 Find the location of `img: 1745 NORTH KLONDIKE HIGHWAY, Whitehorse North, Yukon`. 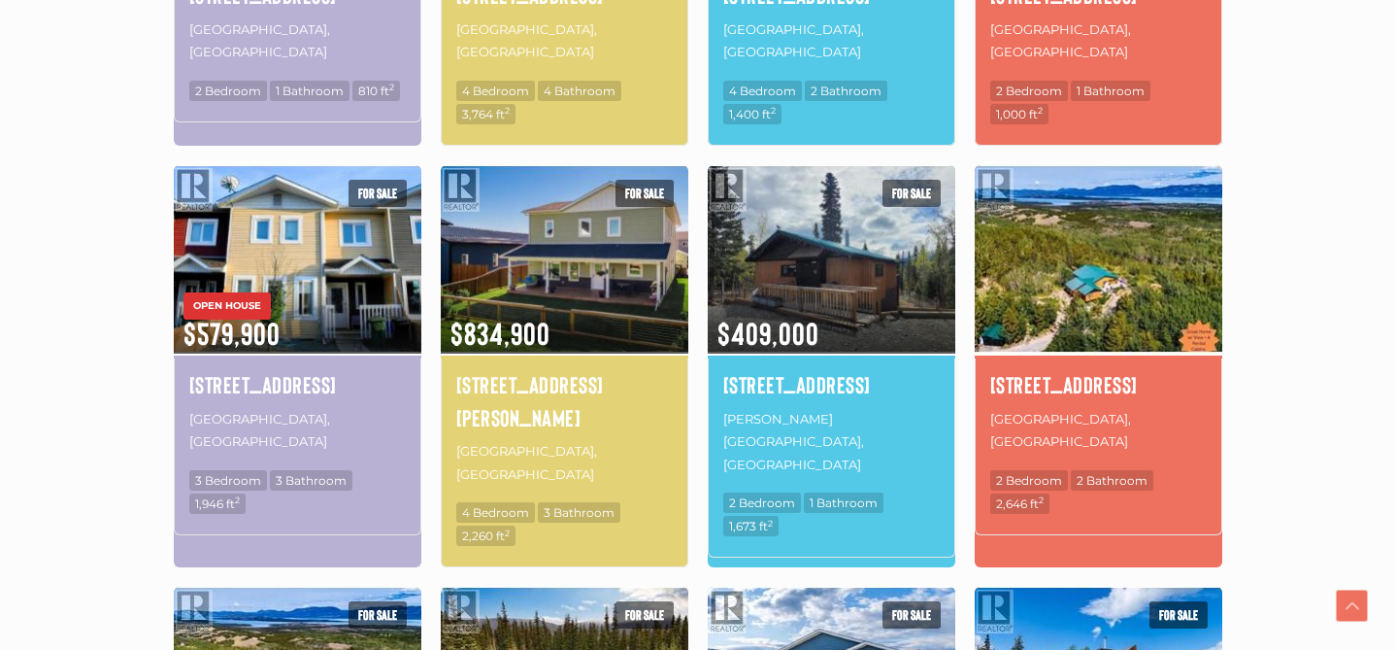

img: 1745 NORTH KLONDIKE HIGHWAY, Whitehorse North, Yukon is located at coordinates (1098, 258).